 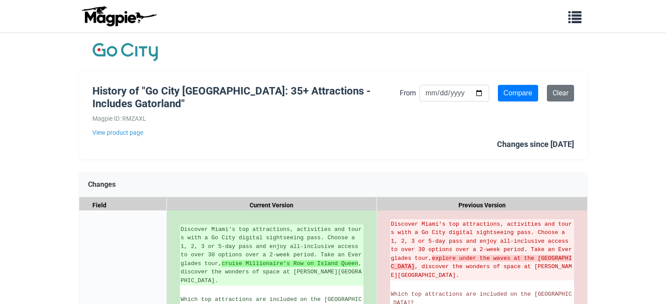 I want to click on div: Changes, so click(x=333, y=185).